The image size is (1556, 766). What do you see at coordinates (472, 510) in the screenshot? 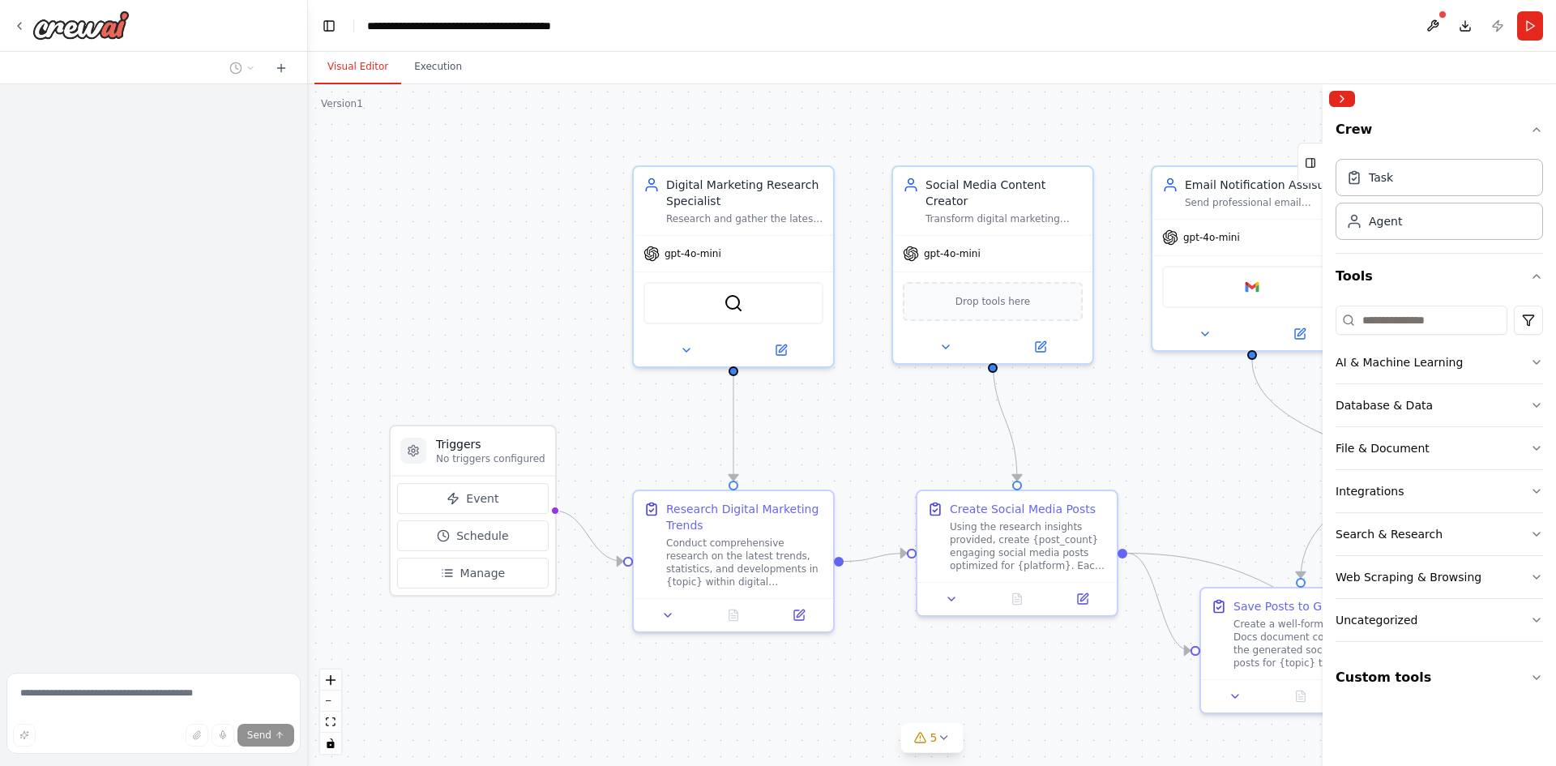
I see `div: TriggersNo triggers configuredEventScheduleManage` at bounding box center [472, 510].